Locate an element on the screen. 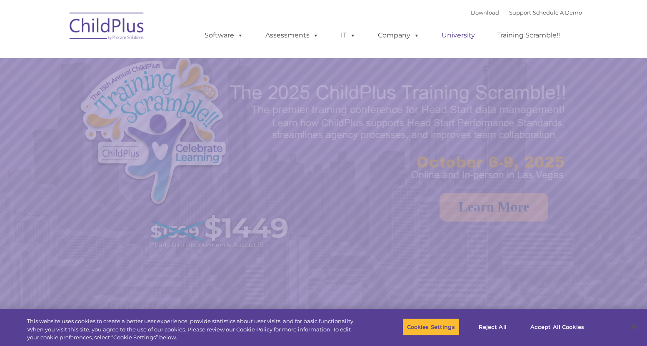  a: Support is located at coordinates (520, 12).